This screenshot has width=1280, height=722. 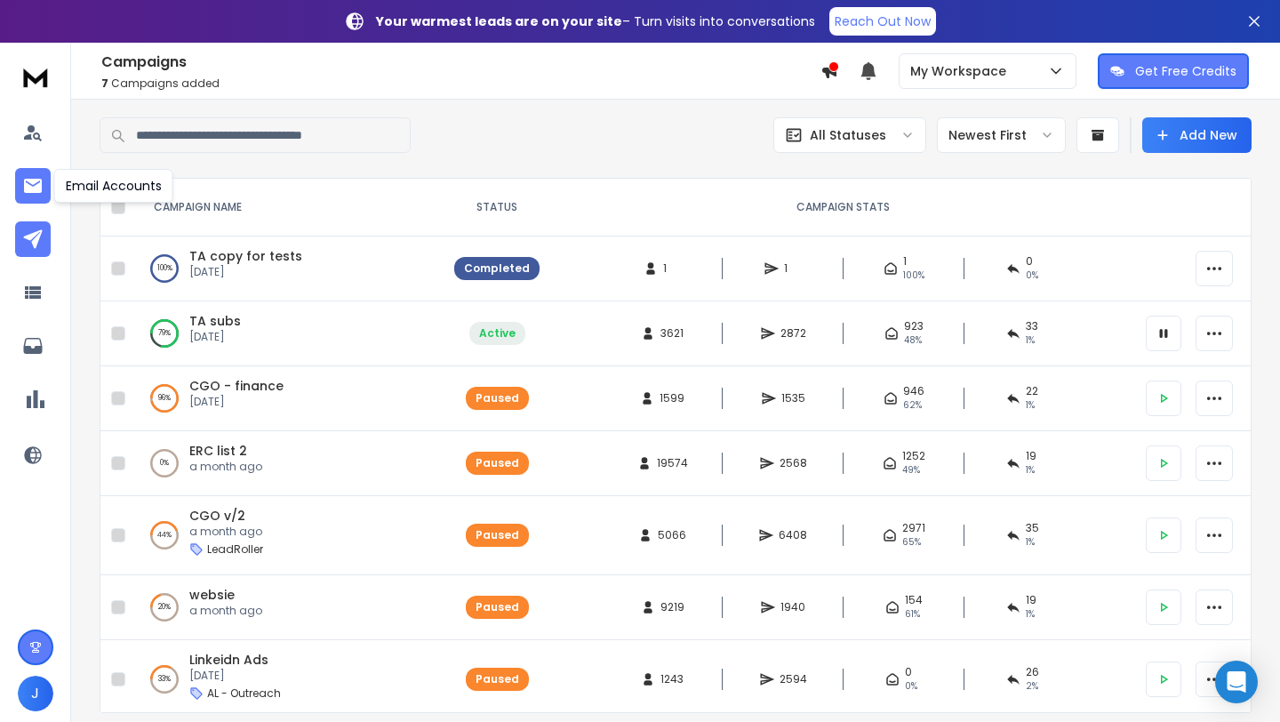 I want to click on td: 0%ERC list 2a month ago, so click(x=288, y=463).